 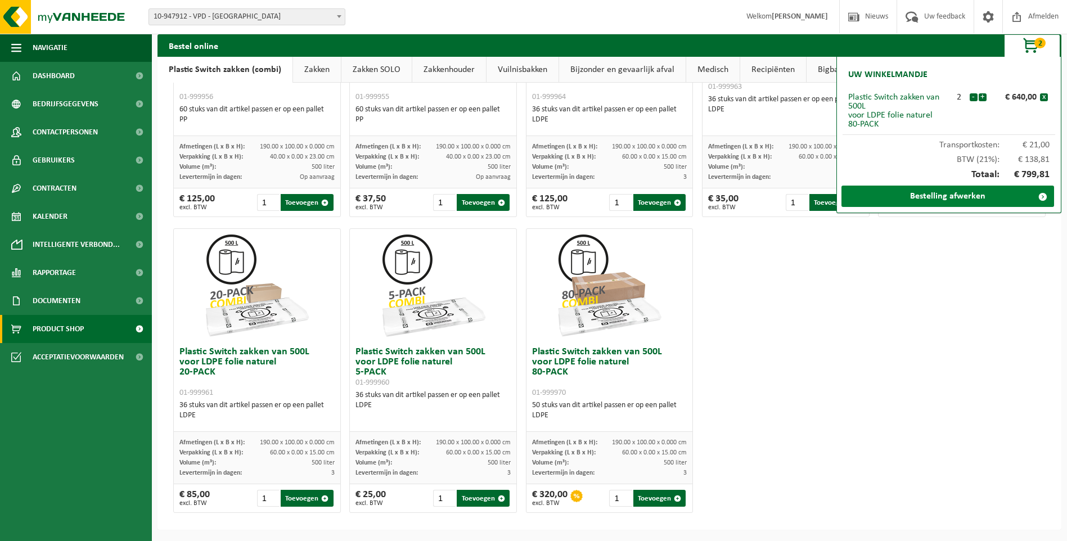 I want to click on span: 01-999960, so click(x=372, y=382).